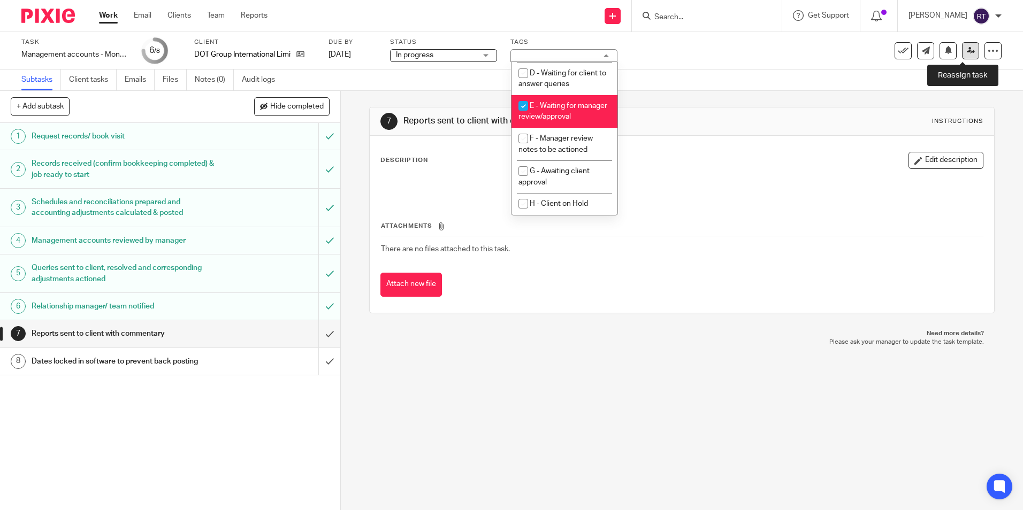 This screenshot has height=510, width=1023. Describe the element at coordinates (681, 334) in the screenshot. I see `p: Need more details?` at that location.